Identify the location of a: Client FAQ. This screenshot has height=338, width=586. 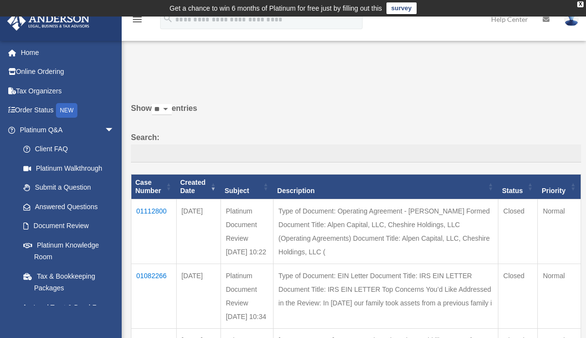
(69, 149).